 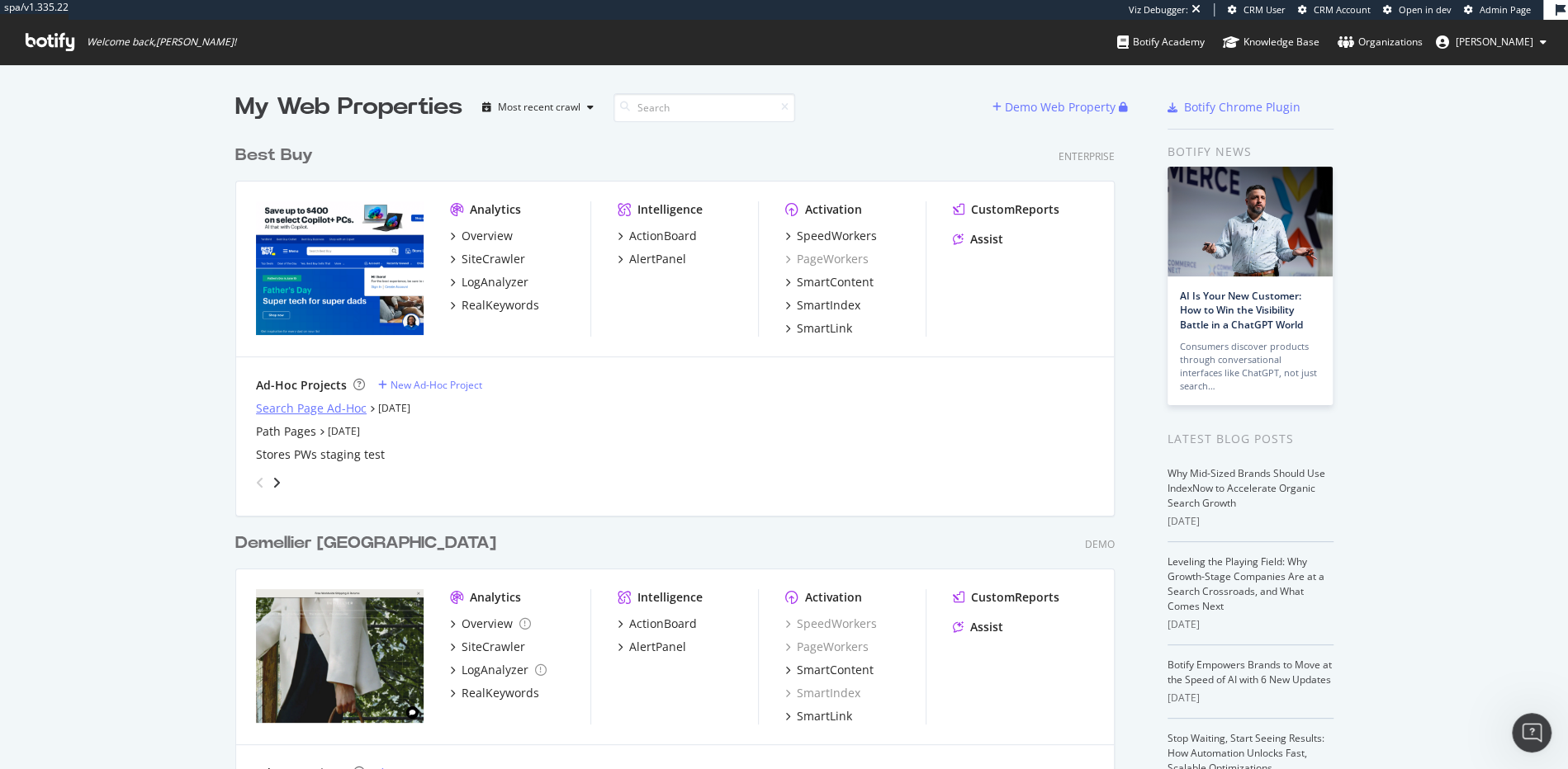 I want to click on a: Botify Chrome Plugin, so click(x=1233, y=107).